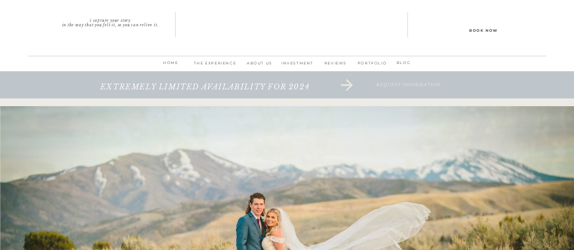  I want to click on a: extremely limited availability for 2024, so click(205, 92).